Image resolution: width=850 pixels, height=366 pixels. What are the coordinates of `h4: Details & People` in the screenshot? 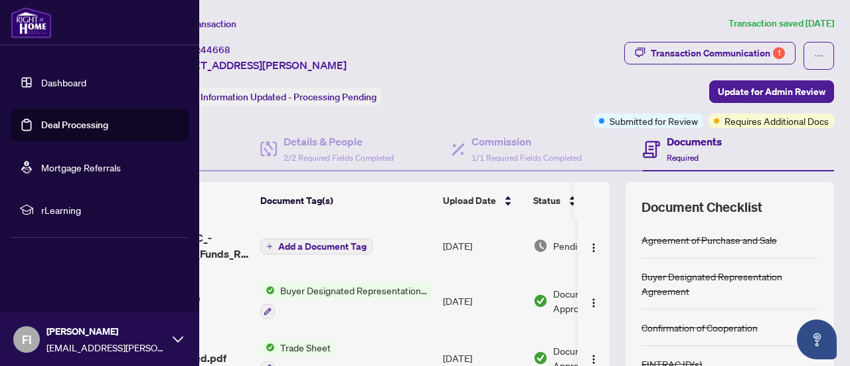 It's located at (339, 141).